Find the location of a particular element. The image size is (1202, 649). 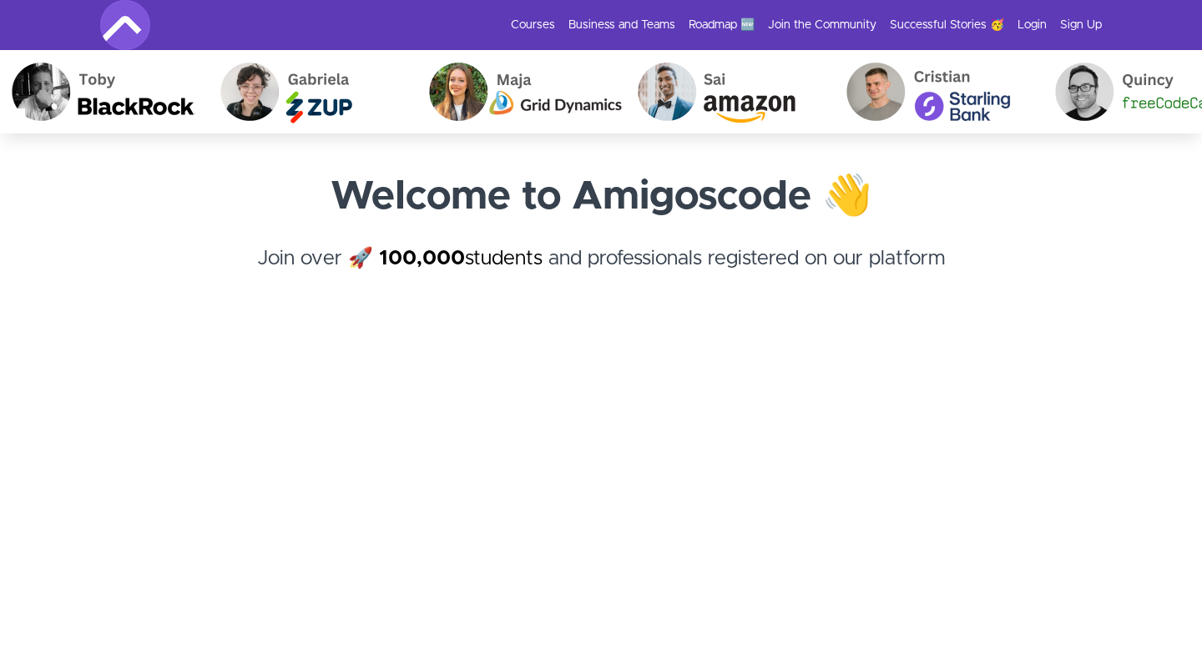

img: Maja is located at coordinates (521, 92).